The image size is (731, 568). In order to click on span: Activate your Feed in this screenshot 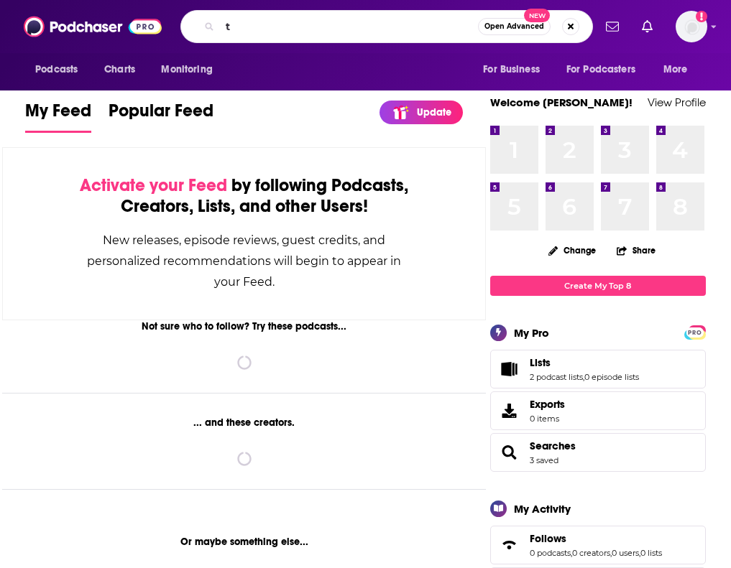, I will do `click(153, 185)`.